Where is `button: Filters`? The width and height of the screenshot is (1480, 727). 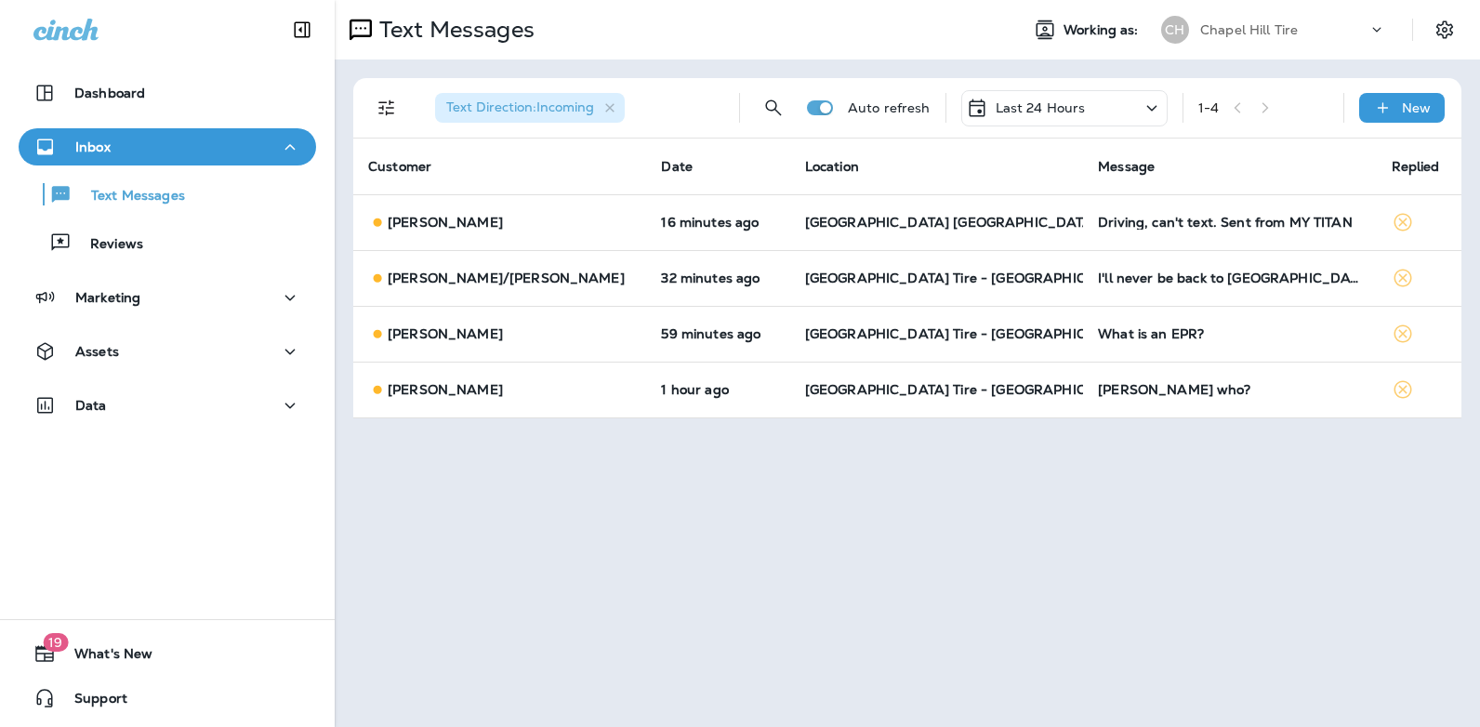
button: Filters is located at coordinates (387, 108).